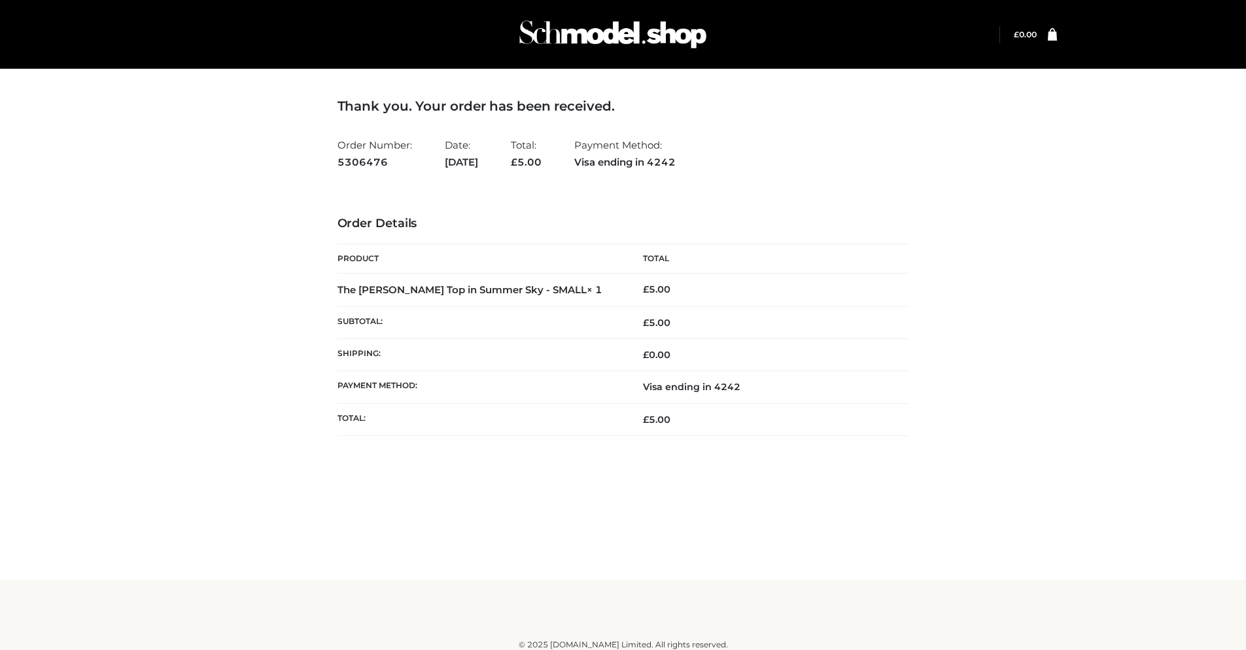 This screenshot has width=1246, height=650. Describe the element at coordinates (375, 162) in the screenshot. I see `strong: 5306476` at that location.